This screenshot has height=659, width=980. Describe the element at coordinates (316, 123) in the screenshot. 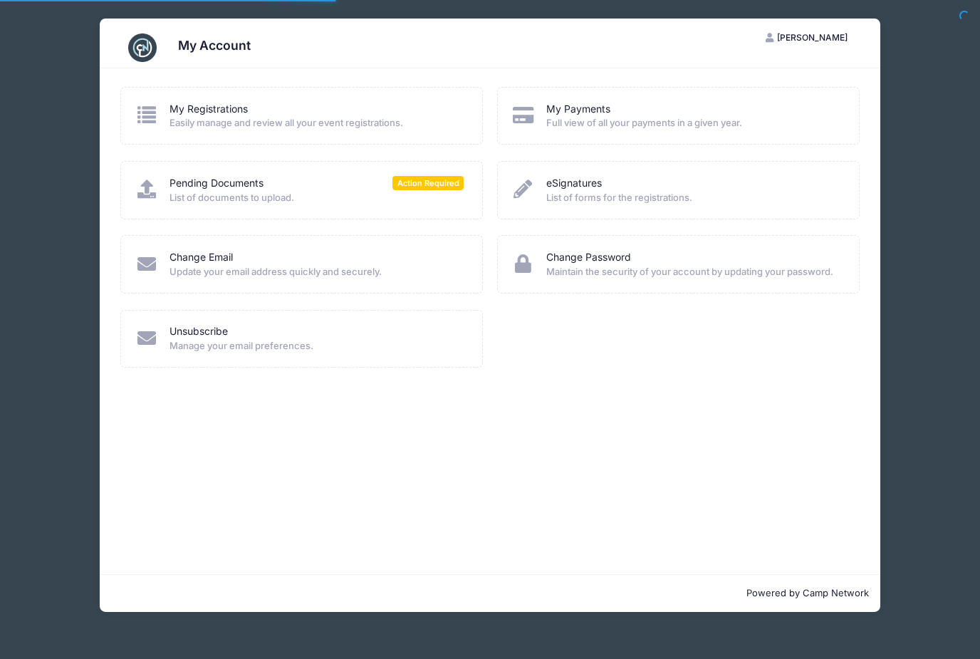

I see `span: Easily manage and review all your event registrations.` at that location.